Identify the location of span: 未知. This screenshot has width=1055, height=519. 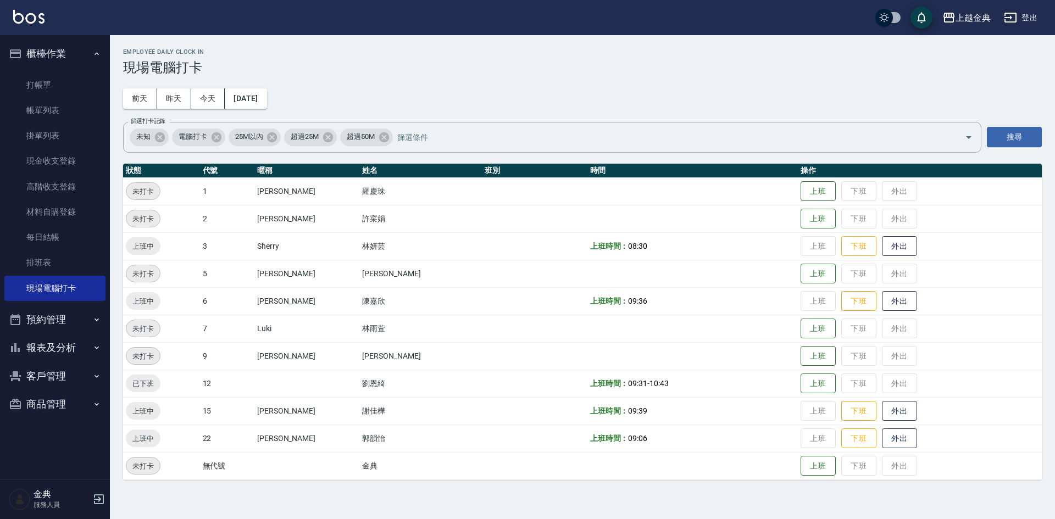
(143, 137).